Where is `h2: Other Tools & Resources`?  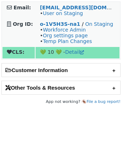 h2: Other Tools & Resources is located at coordinates (61, 87).